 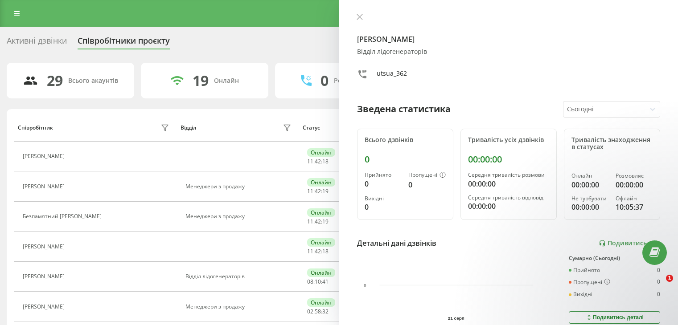 I want to click on button: Подивитись деталі, so click(x=614, y=318).